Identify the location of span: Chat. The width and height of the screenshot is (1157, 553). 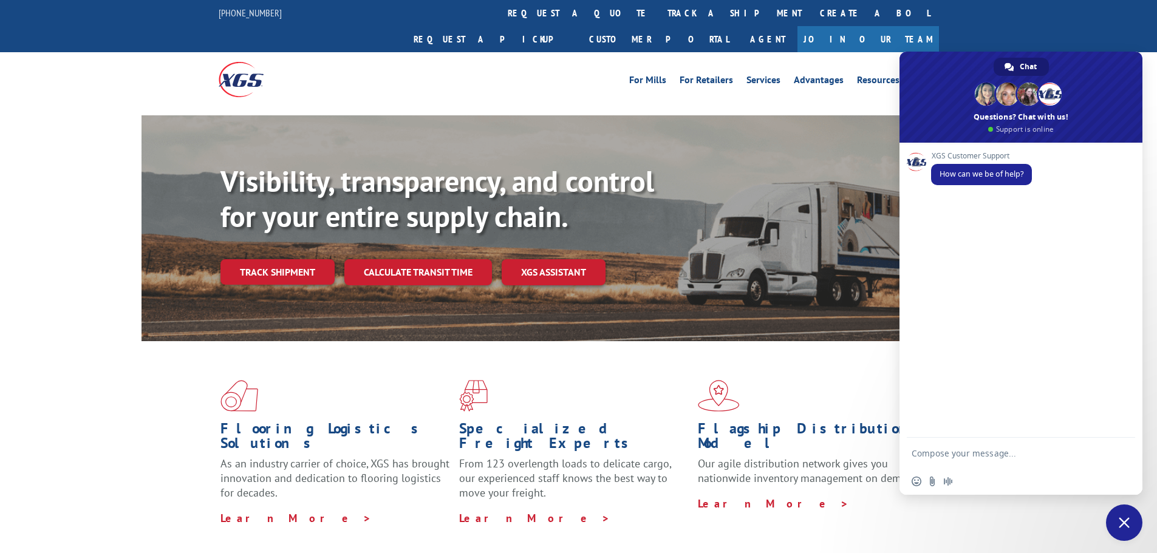
(1028, 67).